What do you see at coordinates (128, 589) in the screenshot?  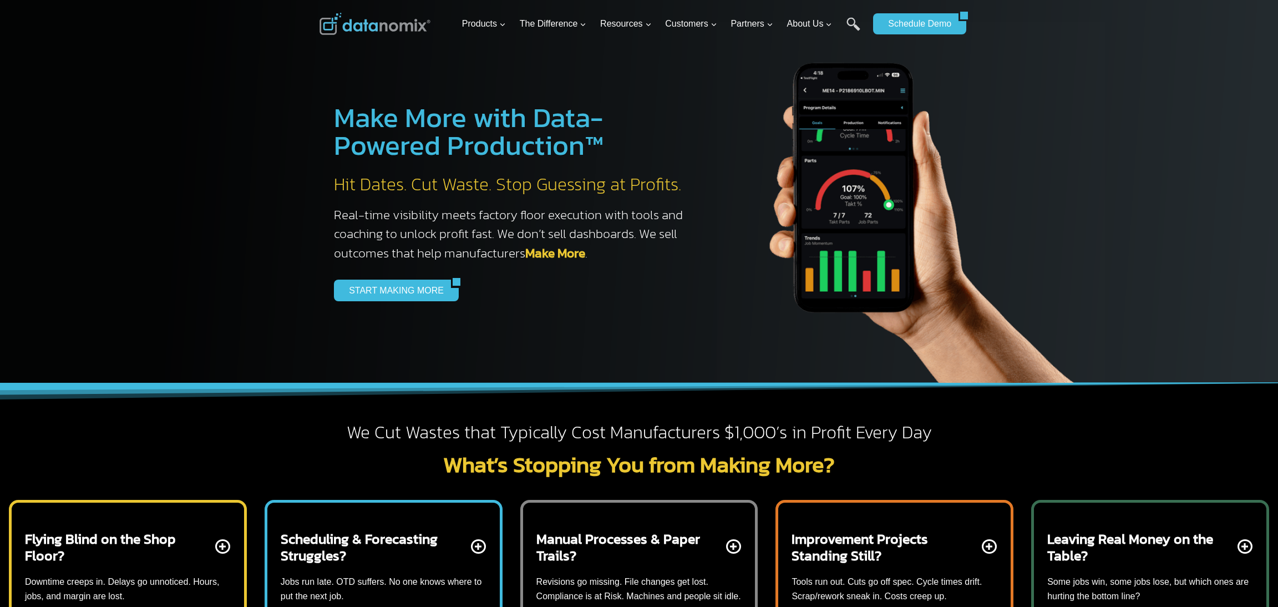 I see `p: Downtime creeps in. Delays go unnoticed. Hours, jobs, and margin are lost.` at bounding box center [128, 589].